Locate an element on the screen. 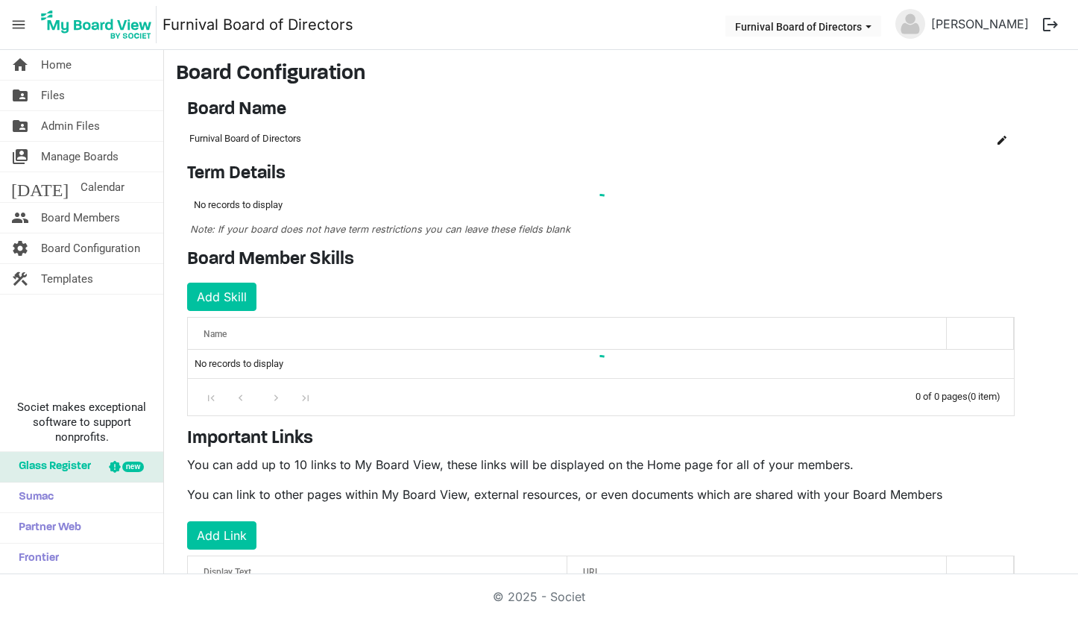  span: Sumac is located at coordinates (32, 497).